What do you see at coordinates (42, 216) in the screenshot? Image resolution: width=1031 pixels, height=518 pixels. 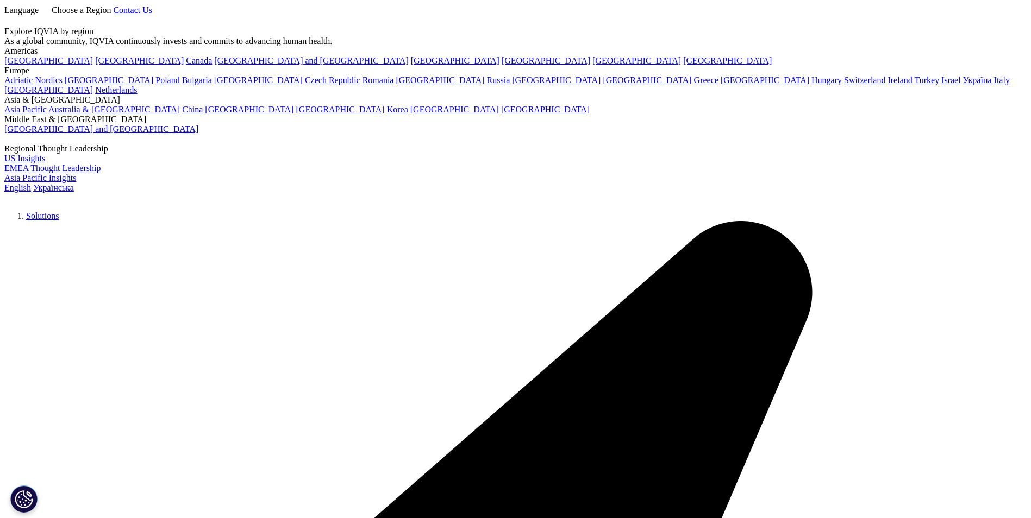 I see `a: Solutions` at bounding box center [42, 216].